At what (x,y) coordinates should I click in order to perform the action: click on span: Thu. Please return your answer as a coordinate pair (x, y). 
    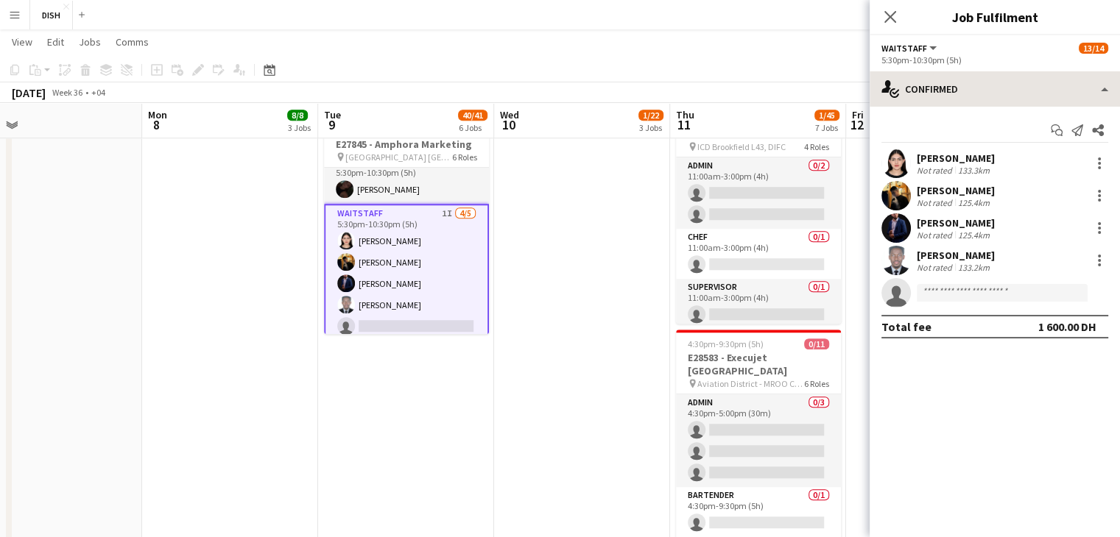
    Looking at the image, I should click on (685, 115).